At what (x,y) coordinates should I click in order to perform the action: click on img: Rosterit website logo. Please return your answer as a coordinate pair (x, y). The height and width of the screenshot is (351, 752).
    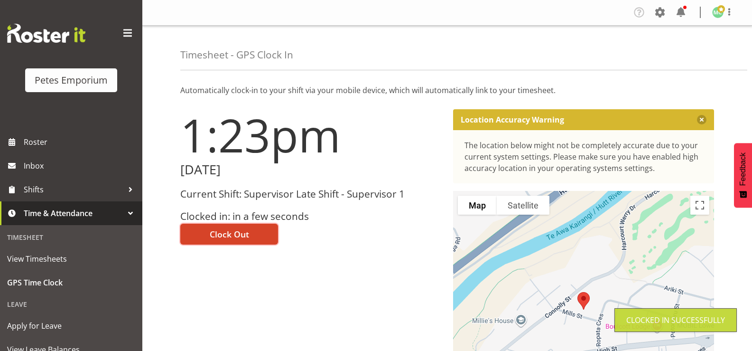
    Looking at the image, I should click on (46, 33).